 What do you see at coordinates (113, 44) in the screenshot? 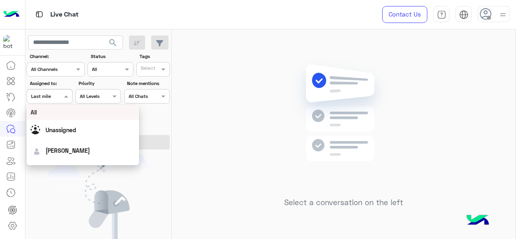
I see `button: search` at bounding box center [113, 44].